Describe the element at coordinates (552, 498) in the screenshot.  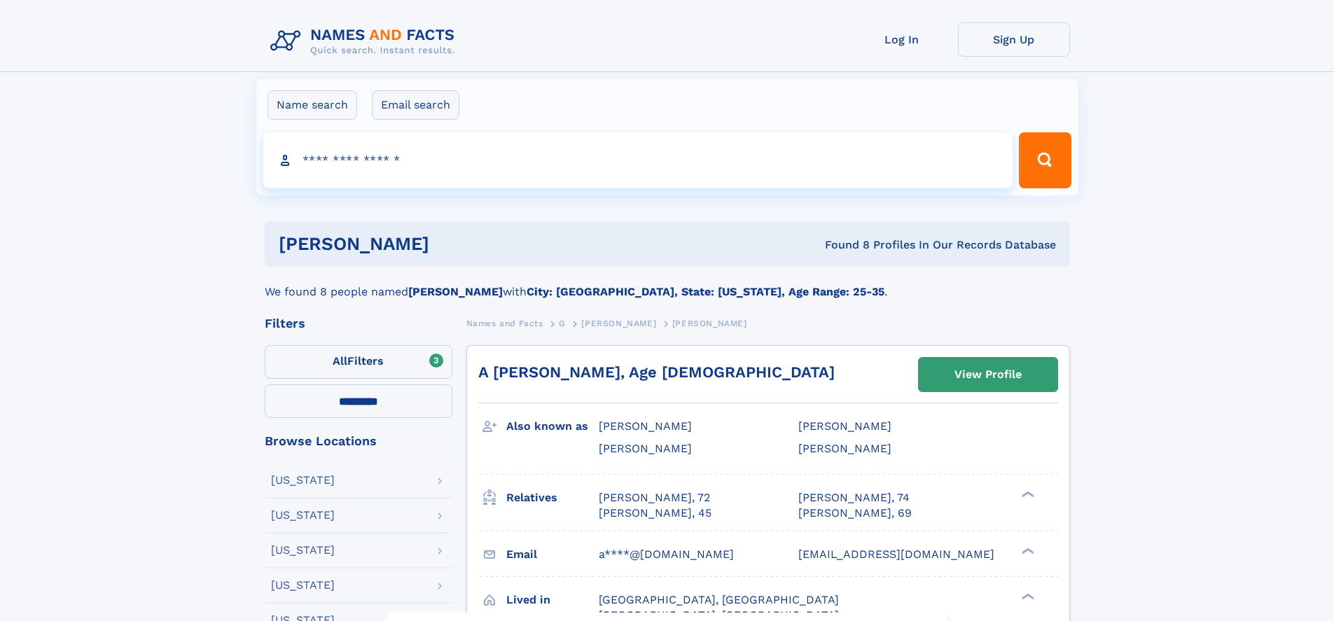
I see `h3: Relatives` at that location.